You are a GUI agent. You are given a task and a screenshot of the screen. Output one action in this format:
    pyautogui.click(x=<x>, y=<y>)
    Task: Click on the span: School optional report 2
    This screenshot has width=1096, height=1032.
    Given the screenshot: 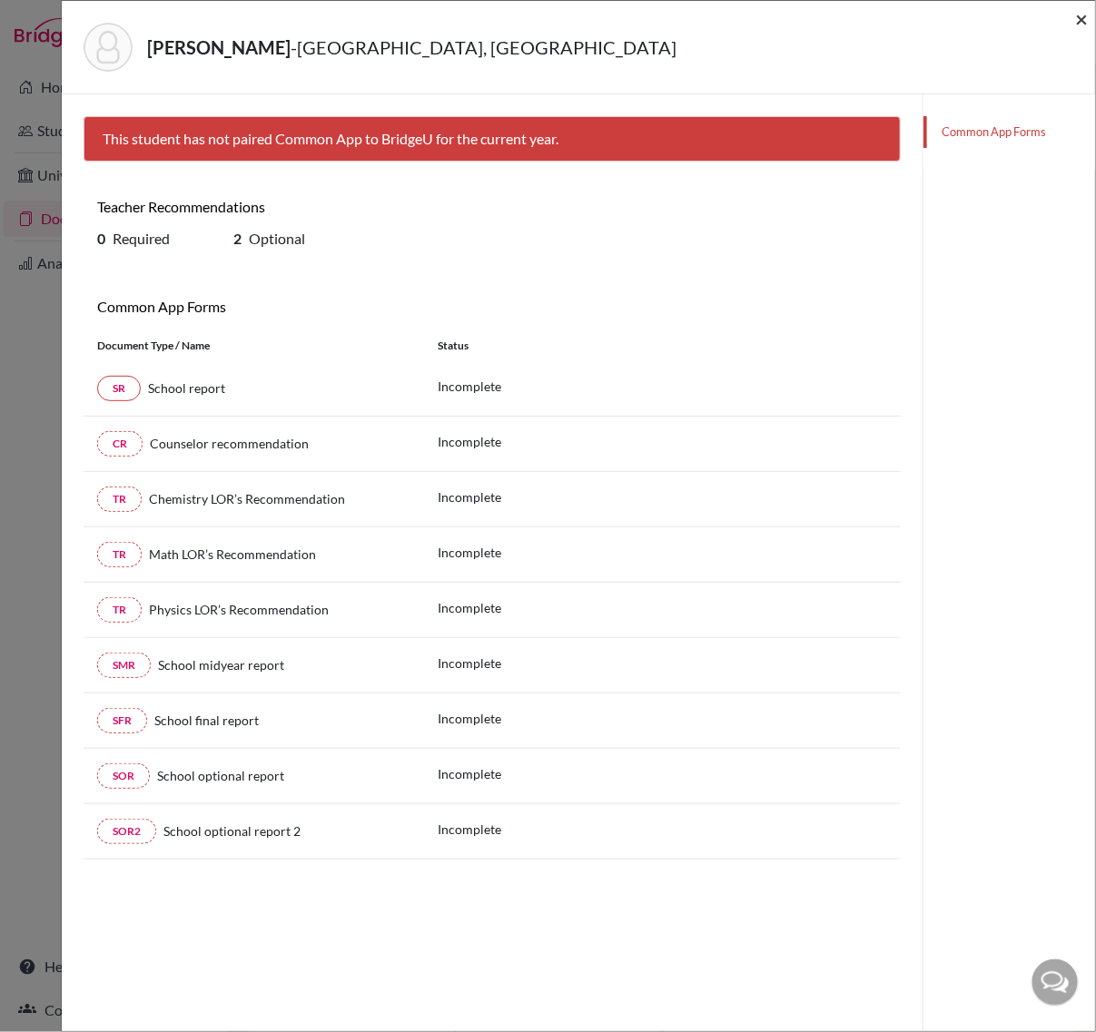 What is the action you would take?
    pyautogui.click(x=232, y=831)
    